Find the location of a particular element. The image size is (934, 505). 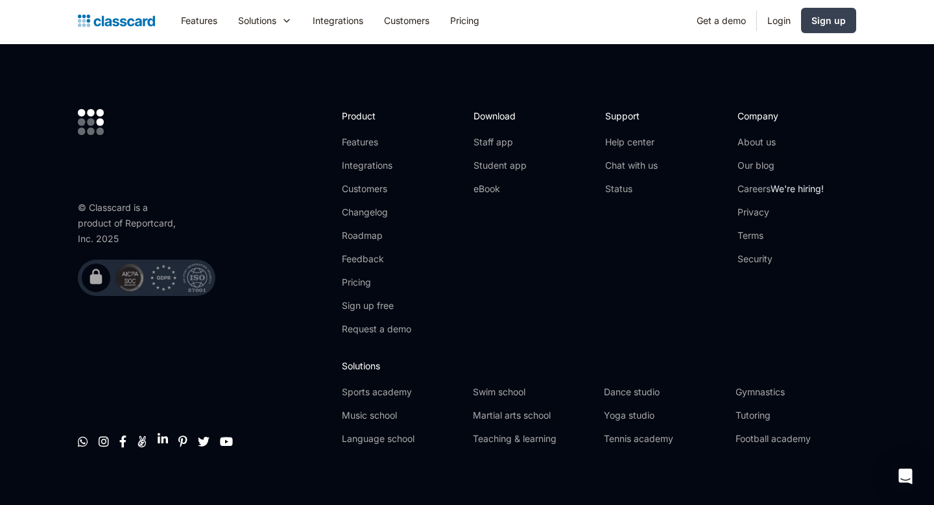

a: Language school is located at coordinates (402, 438).